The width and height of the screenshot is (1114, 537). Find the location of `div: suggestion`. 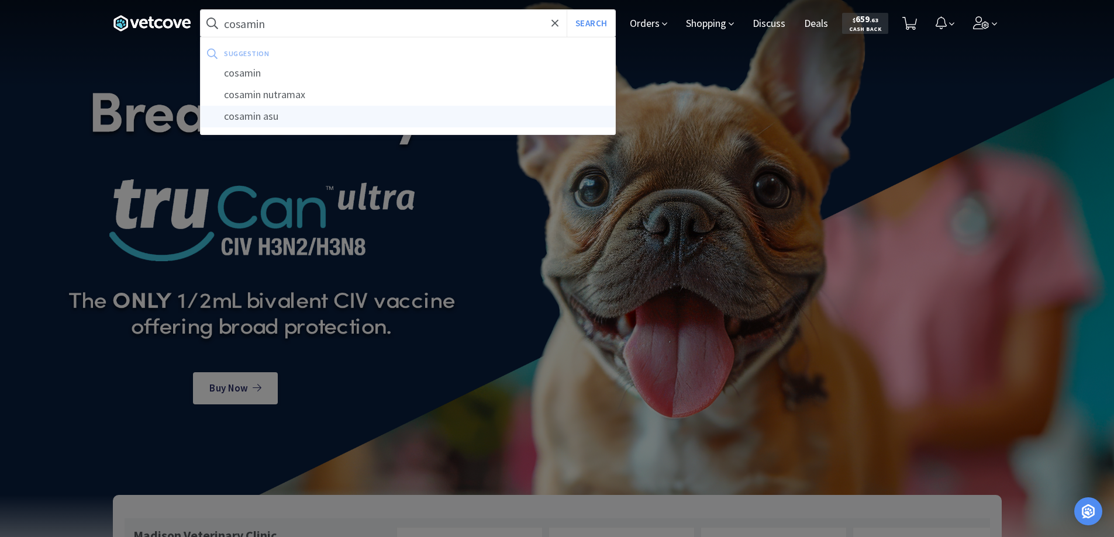

div: suggestion is located at coordinates (331, 53).